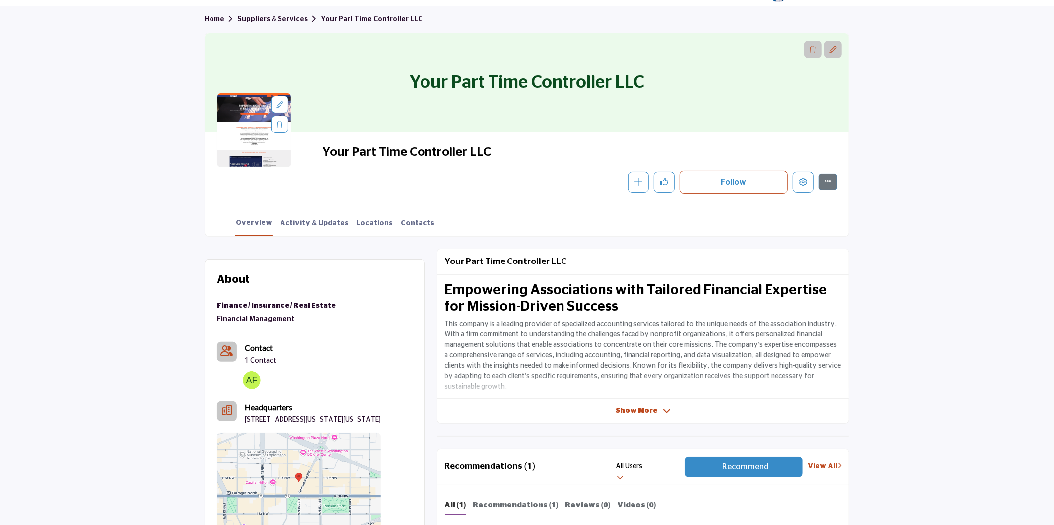 This screenshot has height=525, width=1054. Describe the element at coordinates (276, 306) in the screenshot. I see `div: Financial management, accounting, insurance, banking, payroll, and real estate services to help o...` at that location.